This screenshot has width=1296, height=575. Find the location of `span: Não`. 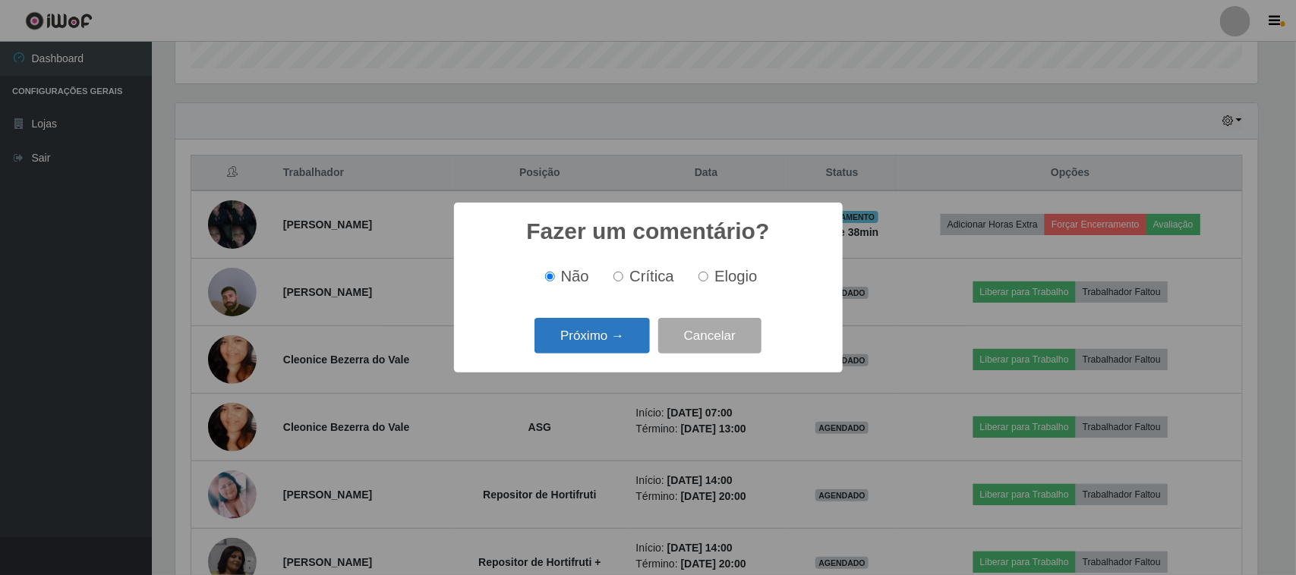

span: Não is located at coordinates (575, 276).